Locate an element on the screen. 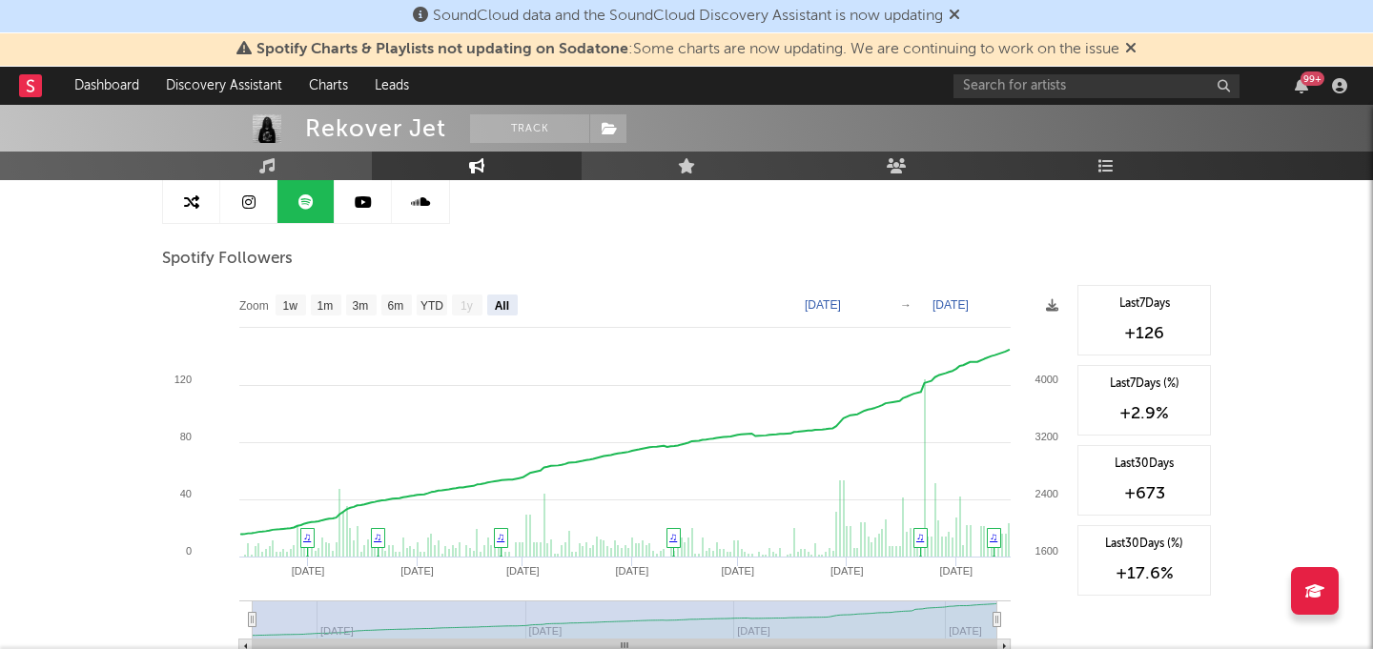 The height and width of the screenshot is (649, 1373). a: Charts is located at coordinates (328, 86).